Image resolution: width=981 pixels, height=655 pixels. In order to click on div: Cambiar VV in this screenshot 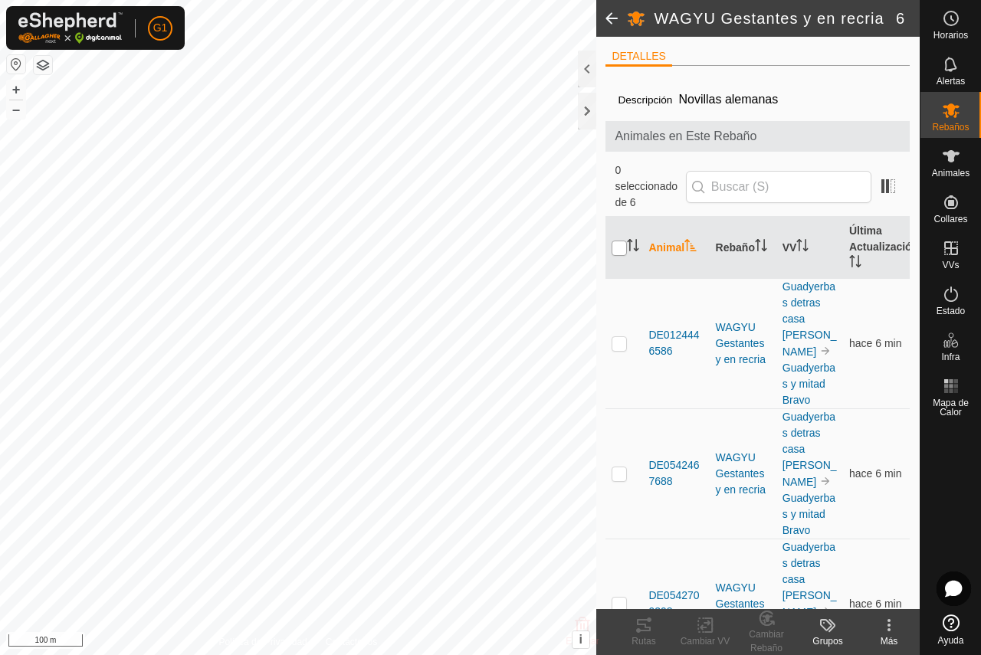, I will do `click(705, 642)`.